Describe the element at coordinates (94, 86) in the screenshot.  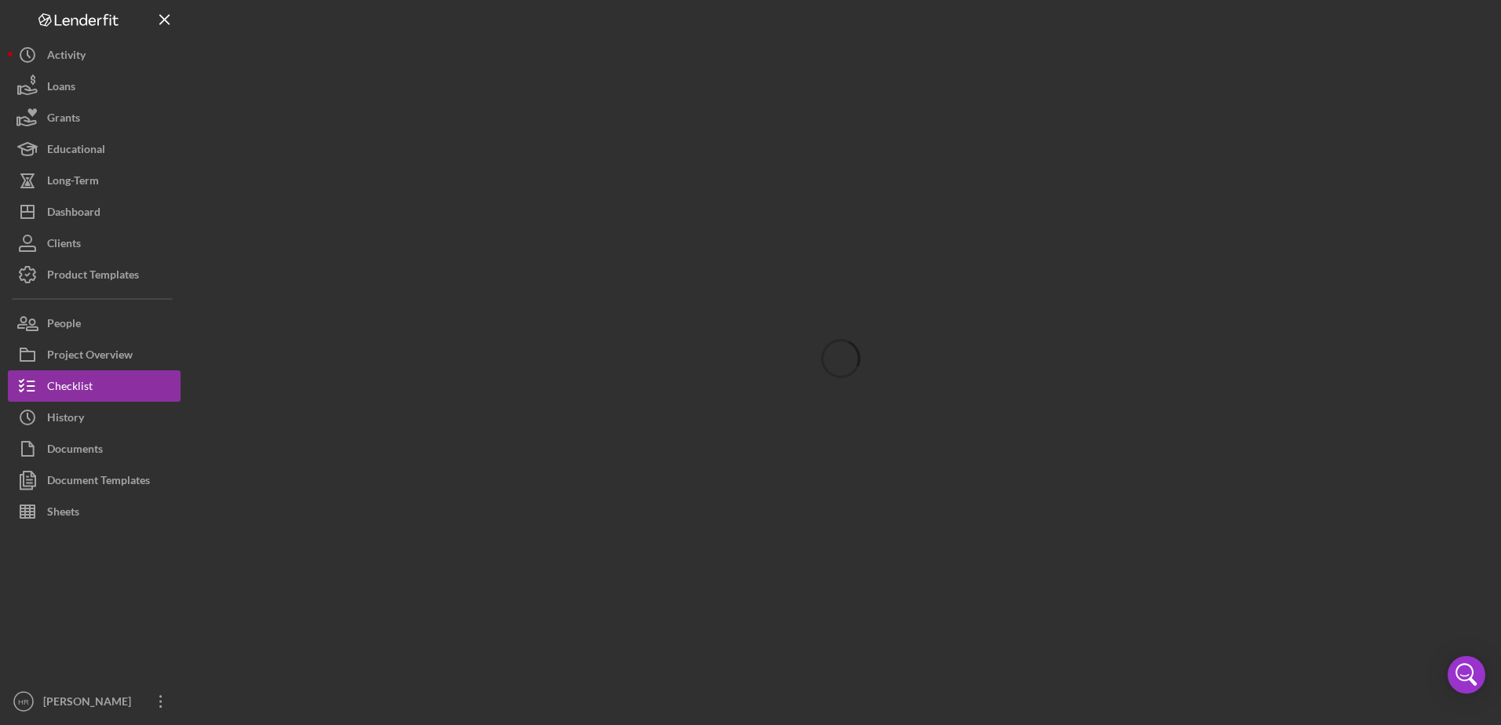
I see `a: Loans` at that location.